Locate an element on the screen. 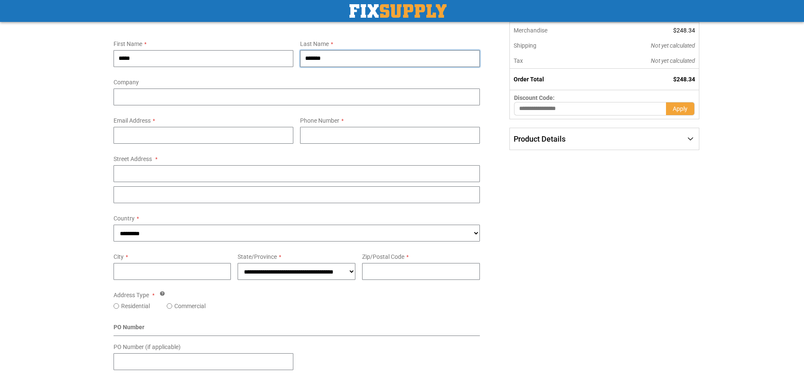 The image size is (804, 384). label: Commercial is located at coordinates (190, 306).